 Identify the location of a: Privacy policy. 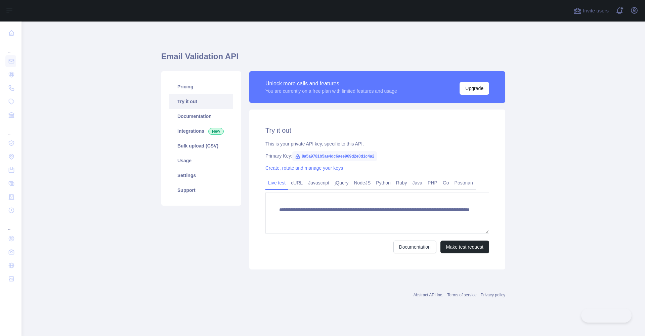
(493, 295).